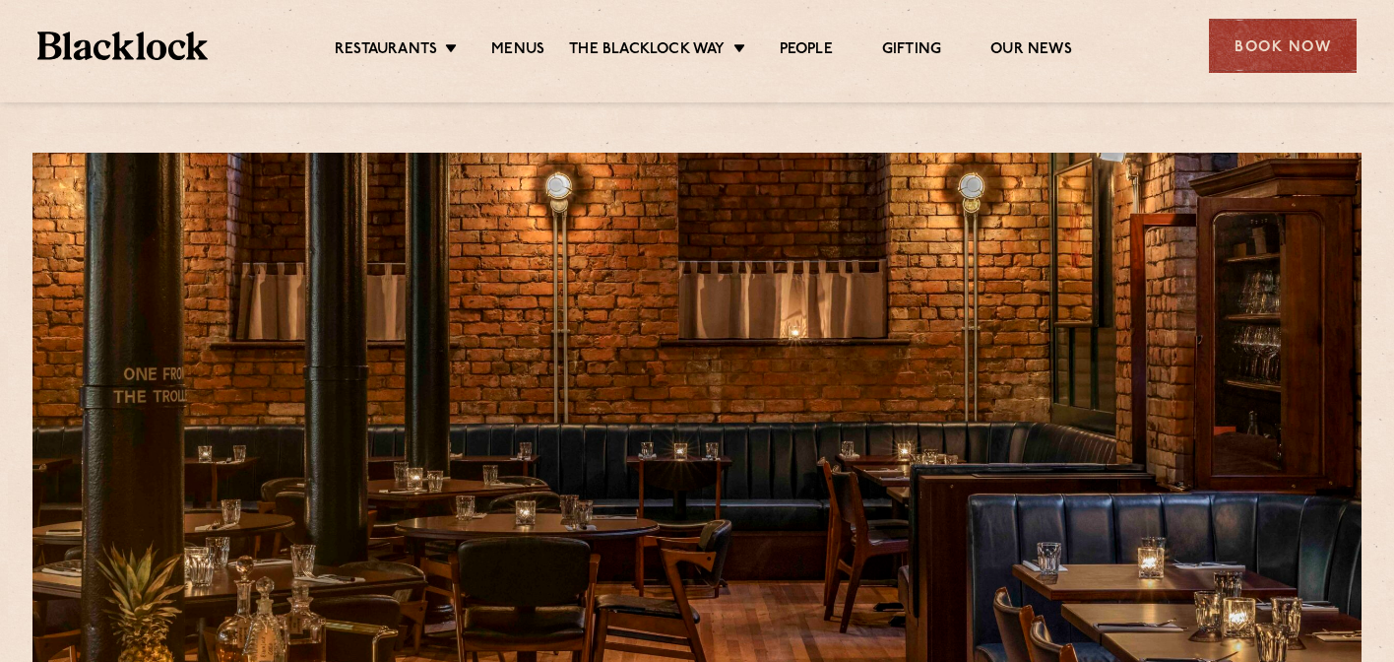 This screenshot has width=1394, height=662. I want to click on img: BL_Textured_Logo-footer-cropped.svg, so click(122, 45).